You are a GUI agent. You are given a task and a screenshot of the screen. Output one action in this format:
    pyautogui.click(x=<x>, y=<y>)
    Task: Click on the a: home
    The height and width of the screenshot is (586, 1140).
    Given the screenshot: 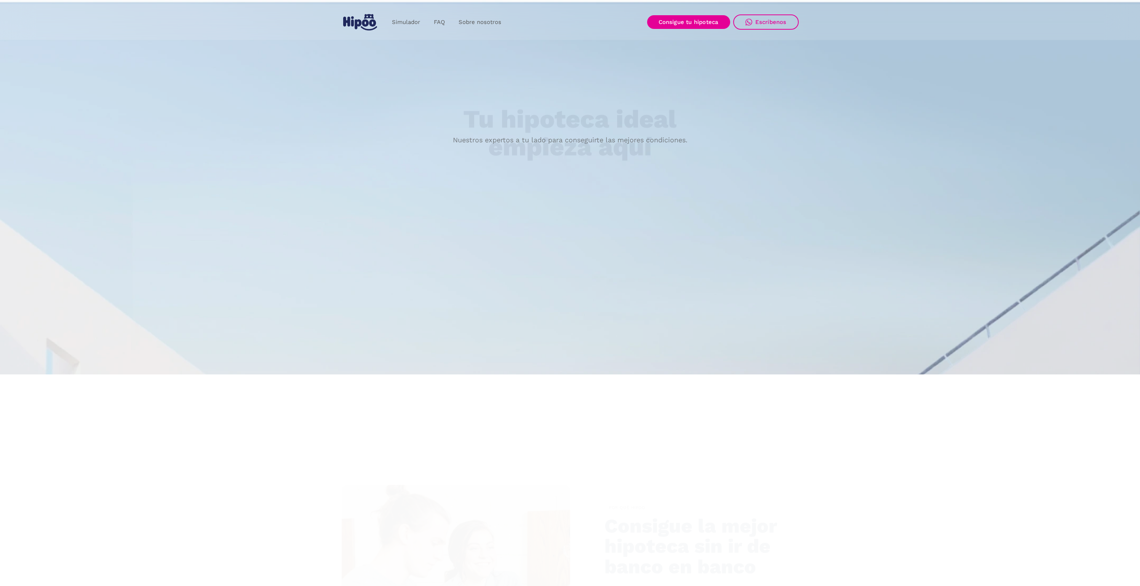 What is the action you would take?
    pyautogui.click(x=360, y=22)
    